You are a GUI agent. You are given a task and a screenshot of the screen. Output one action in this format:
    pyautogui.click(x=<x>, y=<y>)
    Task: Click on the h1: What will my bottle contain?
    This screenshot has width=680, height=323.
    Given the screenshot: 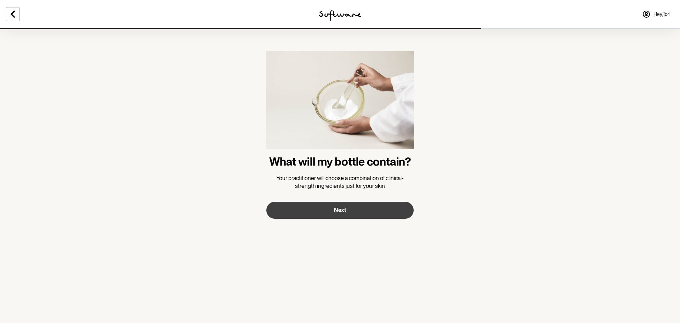 What is the action you would take?
    pyautogui.click(x=340, y=162)
    